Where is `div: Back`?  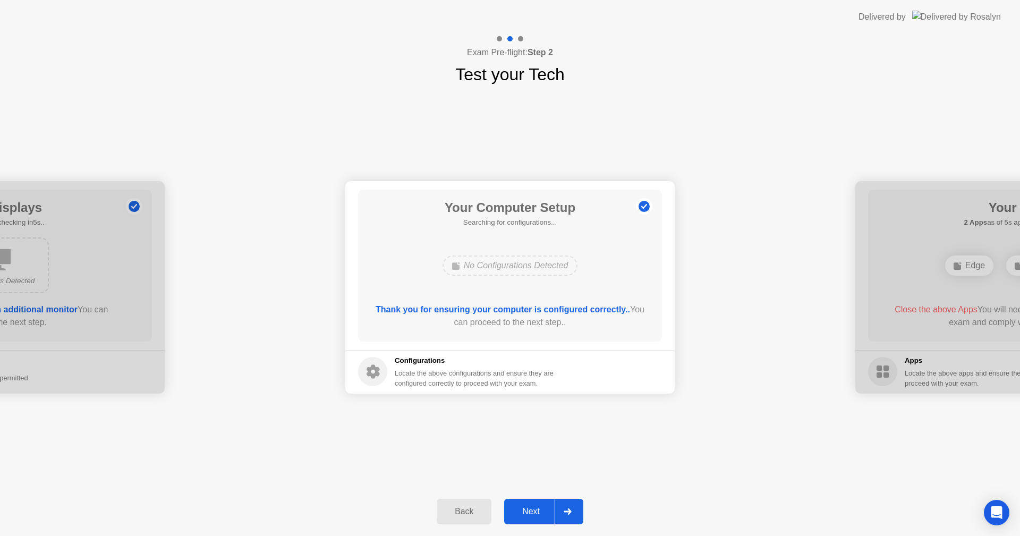 div: Back is located at coordinates (464, 512).